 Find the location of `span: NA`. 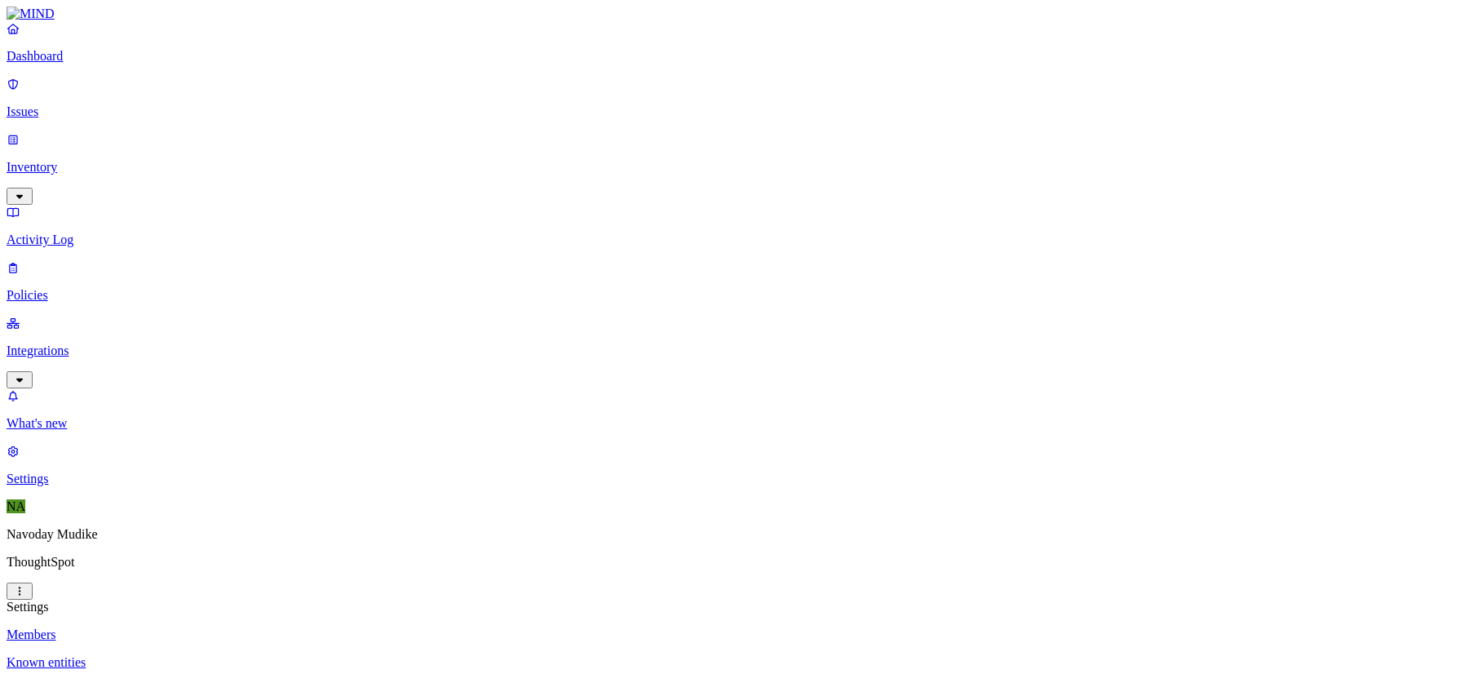

span: NA is located at coordinates (16, 506).